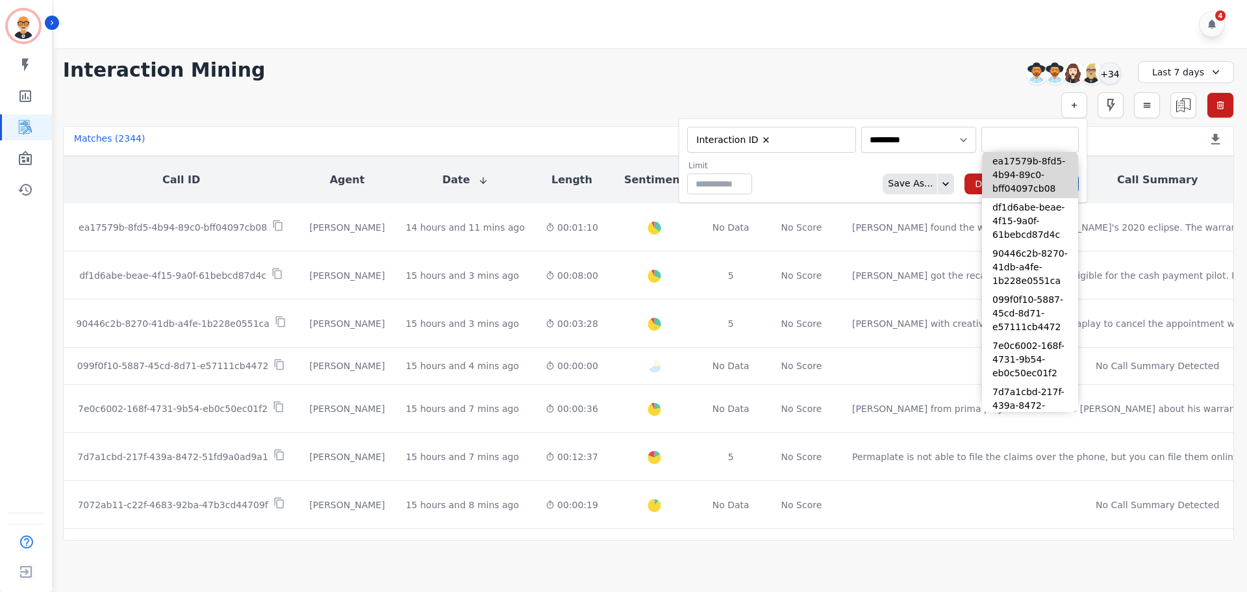 The height and width of the screenshot is (592, 1247). Describe the element at coordinates (1030, 175) in the screenshot. I see `li: ea17579b-8fd5-4b94-89c0-bff04097cb08` at that location.